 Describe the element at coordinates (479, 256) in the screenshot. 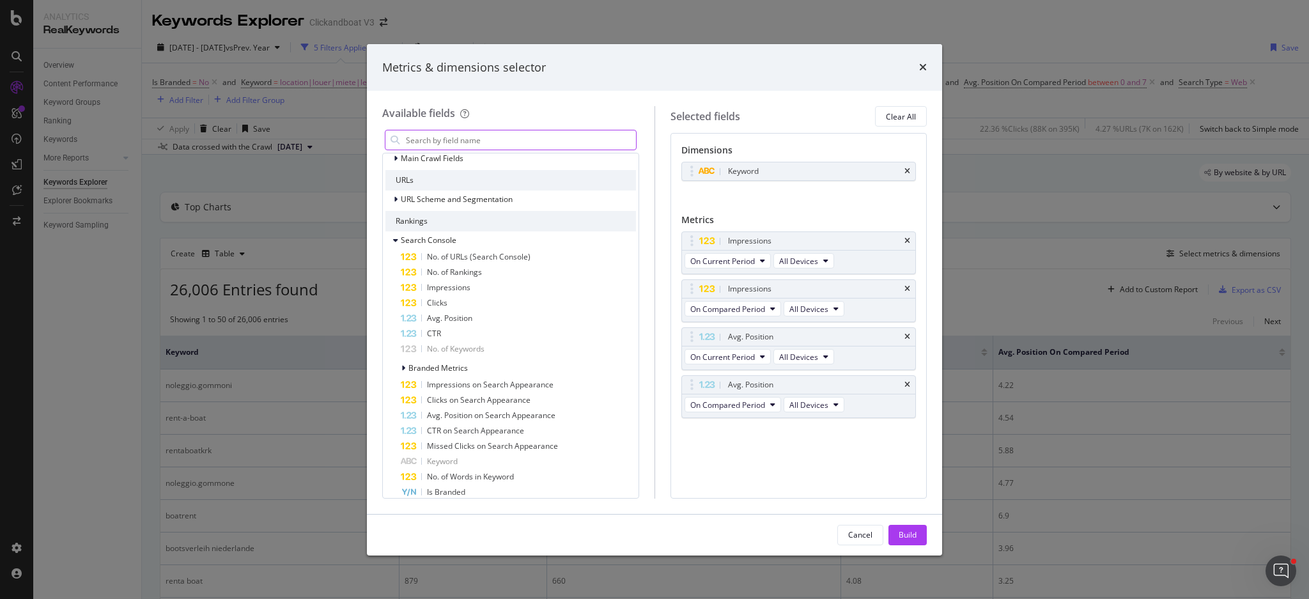

I see `span: No. of URLs (Search Console)` at that location.